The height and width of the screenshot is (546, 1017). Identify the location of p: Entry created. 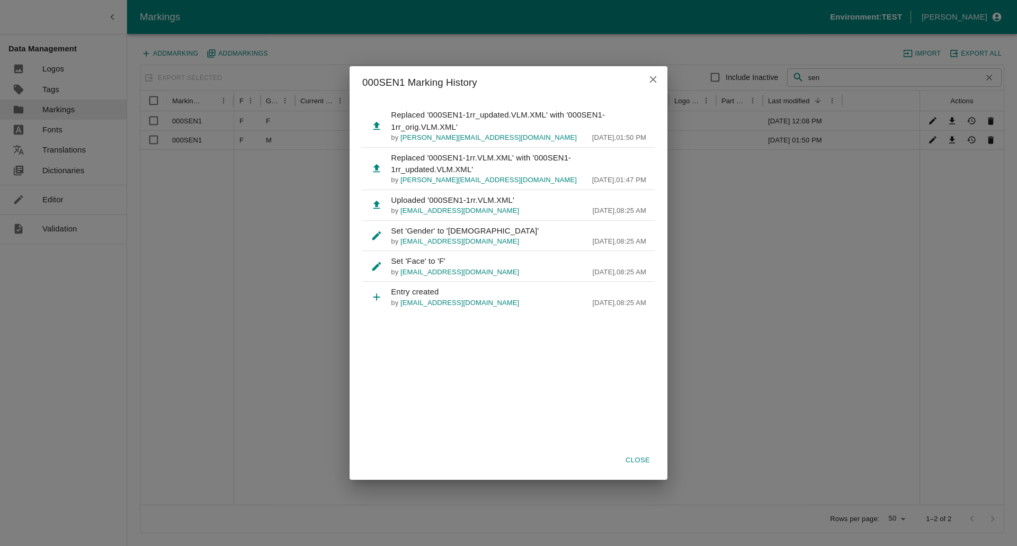
(519, 292).